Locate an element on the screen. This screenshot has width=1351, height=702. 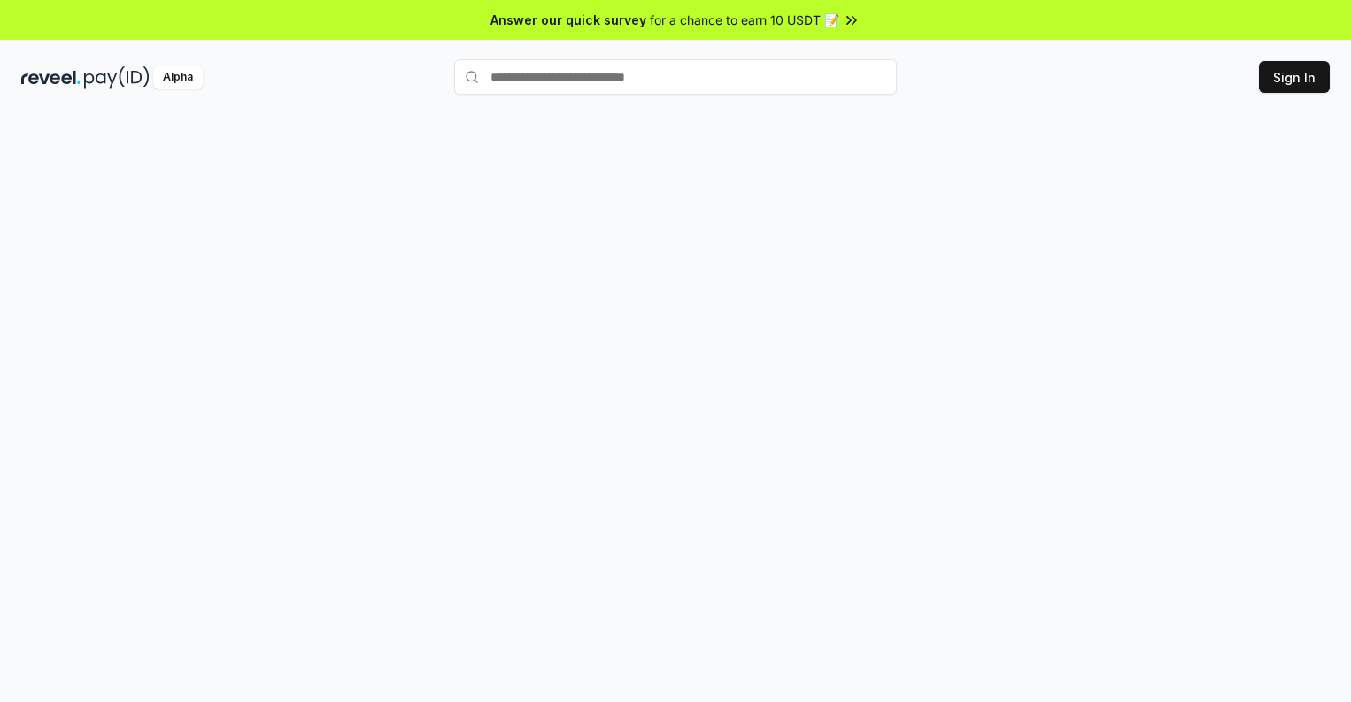
span: for a chance to earn 10 USDT 📝 is located at coordinates (745, 19).